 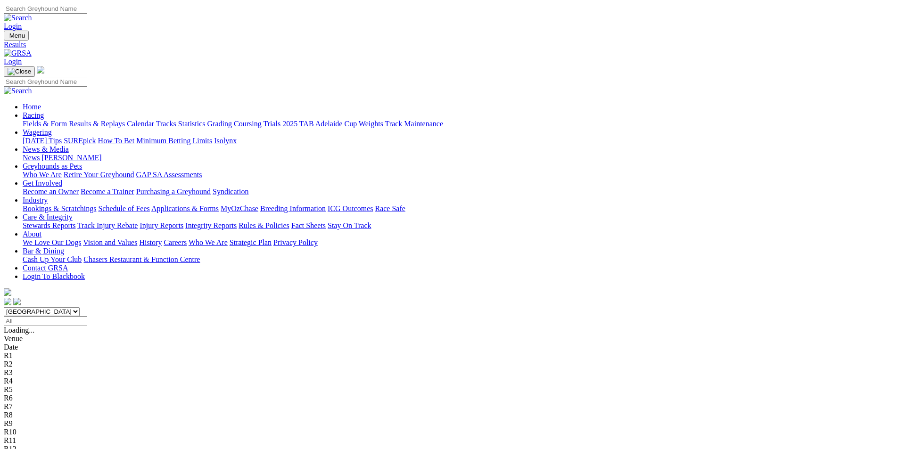 What do you see at coordinates (17, 302) in the screenshot?
I see `img: twitter.svg` at bounding box center [17, 302].